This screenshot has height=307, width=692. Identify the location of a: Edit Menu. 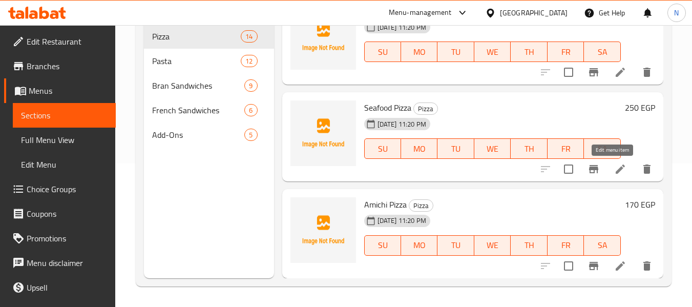
(64, 165).